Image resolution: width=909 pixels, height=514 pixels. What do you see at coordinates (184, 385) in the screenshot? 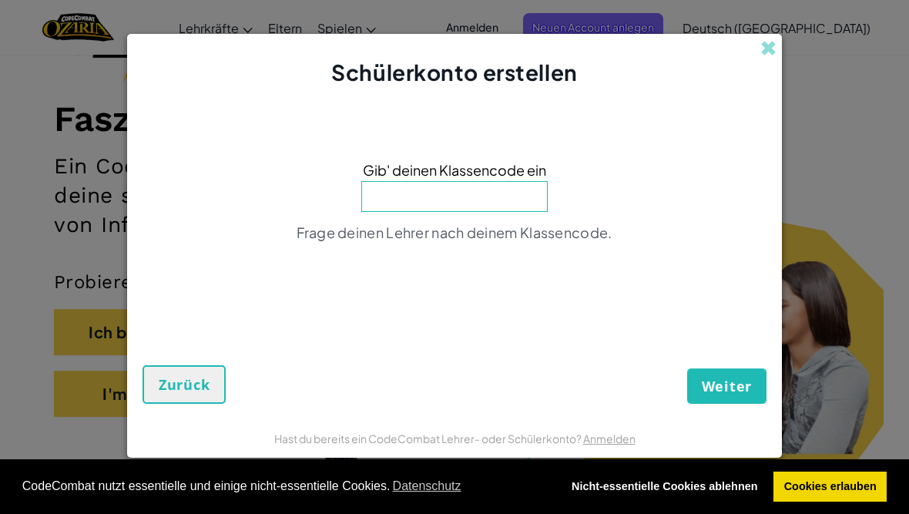
I see `span: Zurück` at bounding box center [184, 385].